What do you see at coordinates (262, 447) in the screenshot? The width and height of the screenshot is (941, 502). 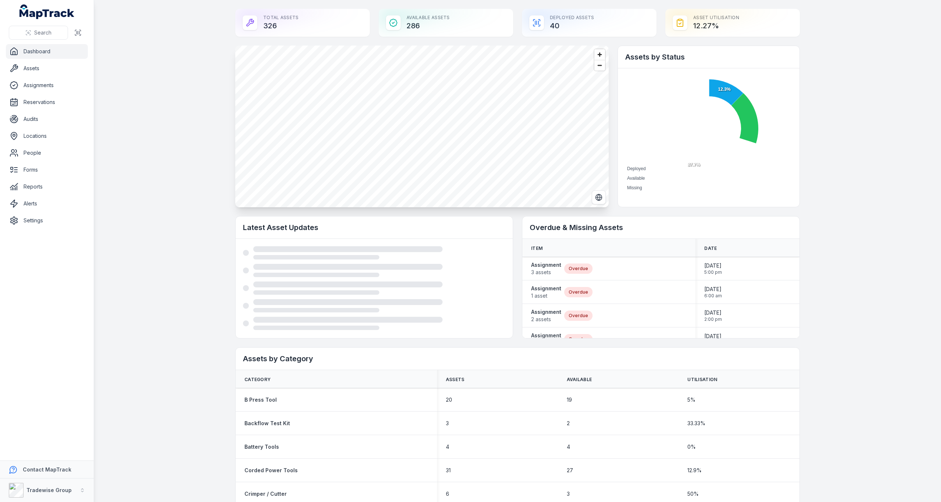 I see `strong: Battery Tools` at bounding box center [262, 447].